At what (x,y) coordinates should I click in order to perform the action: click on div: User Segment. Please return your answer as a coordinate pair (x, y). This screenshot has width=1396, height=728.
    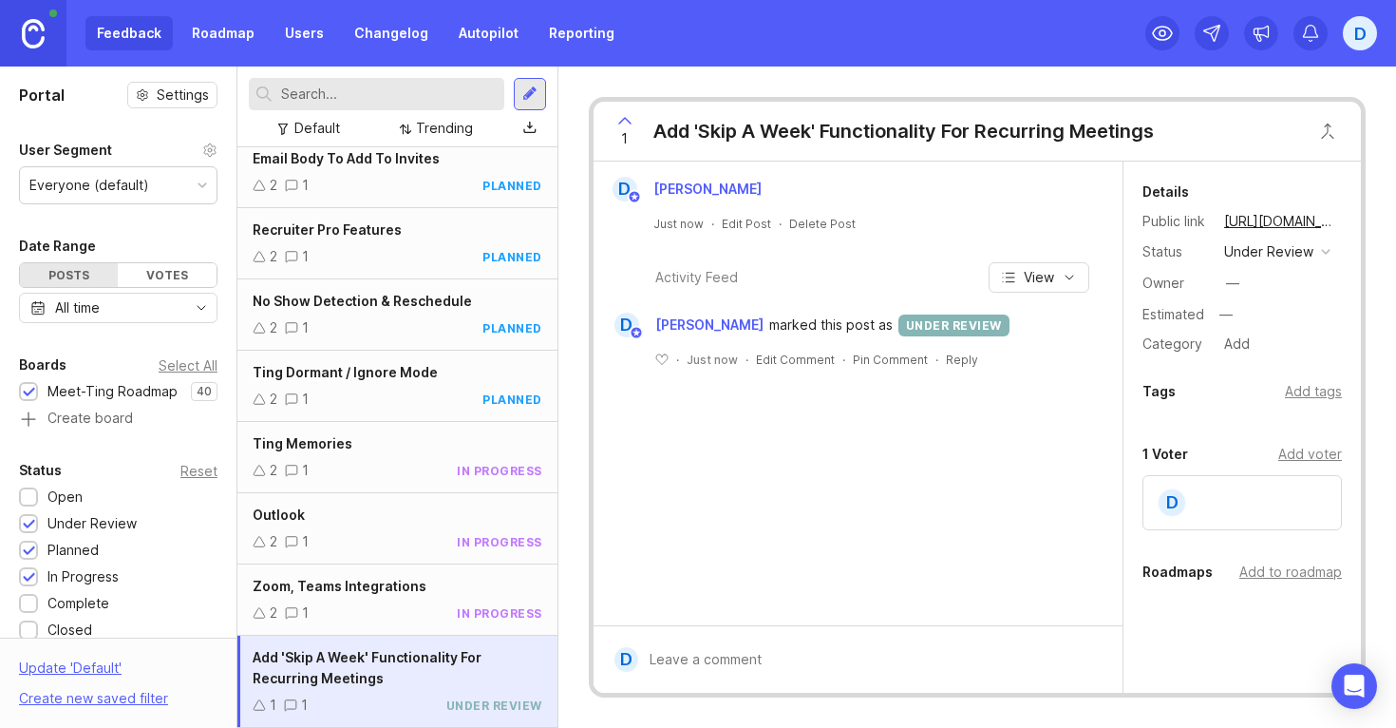
    Looking at the image, I should click on (66, 150).